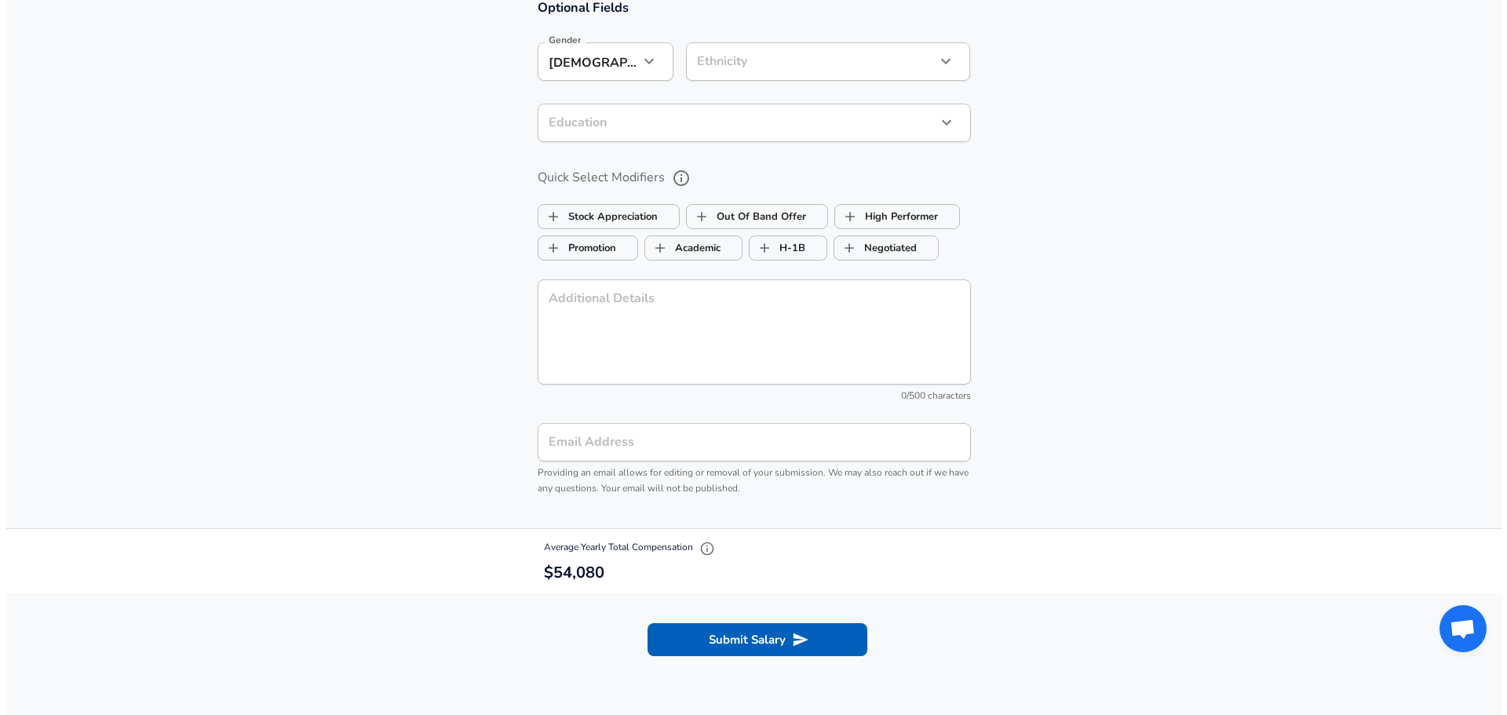  Describe the element at coordinates (844, 217) in the screenshot. I see `span: High Performer` at that location.